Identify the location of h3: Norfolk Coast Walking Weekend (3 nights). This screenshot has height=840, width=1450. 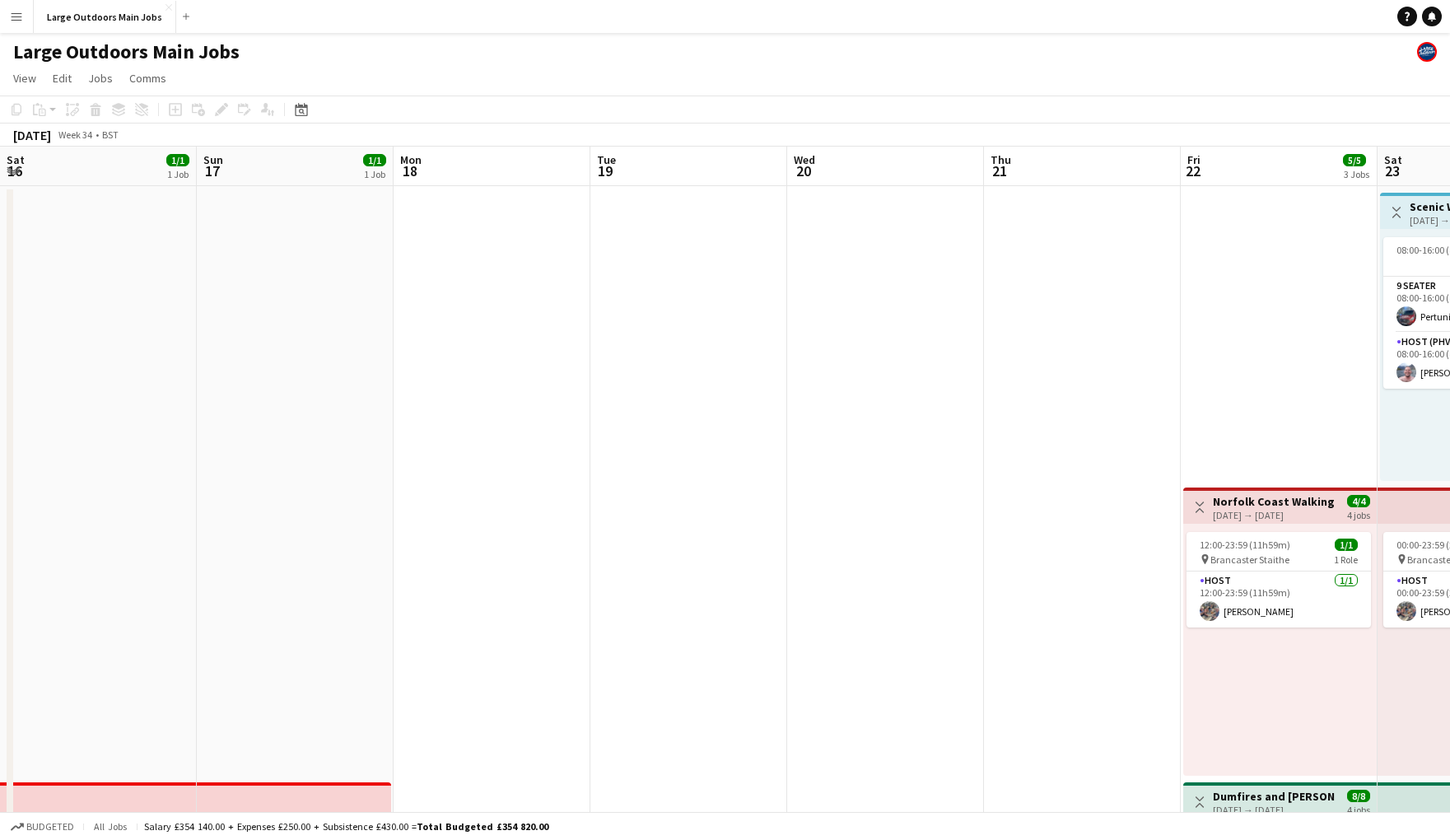
(1273, 501).